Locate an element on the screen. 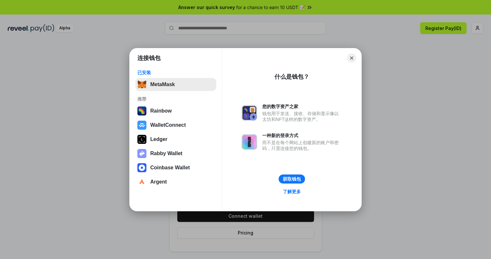 This screenshot has height=259, width=491. div: 获取钱包 is located at coordinates (292, 179).